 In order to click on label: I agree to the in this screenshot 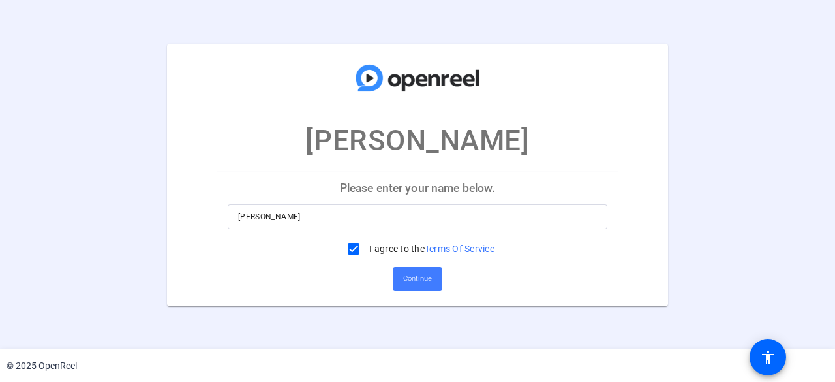, I will do `click(431, 249)`.